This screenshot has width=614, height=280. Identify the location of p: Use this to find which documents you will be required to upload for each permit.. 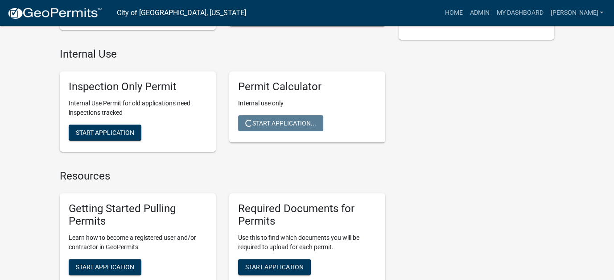
(307, 242).